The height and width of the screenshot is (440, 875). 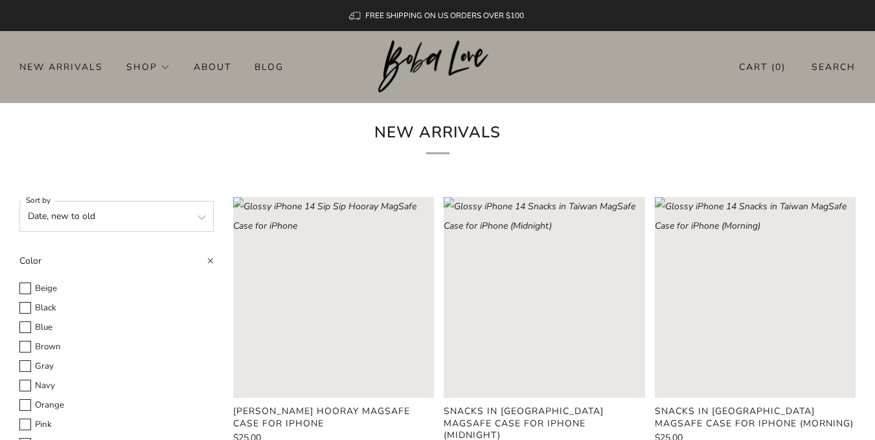 What do you see at coordinates (438, 136) in the screenshot?
I see `h1: New Arrivals` at bounding box center [438, 136].